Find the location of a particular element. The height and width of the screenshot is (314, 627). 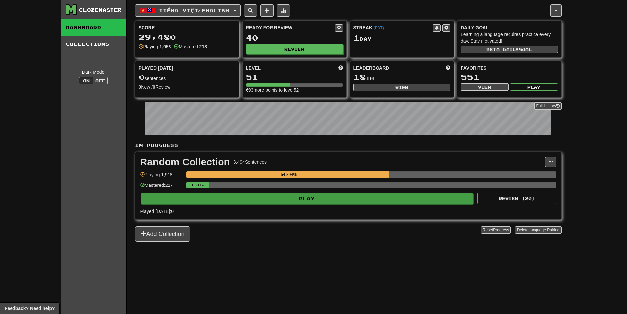

span: This week in points, UTC is located at coordinates (448, 68).